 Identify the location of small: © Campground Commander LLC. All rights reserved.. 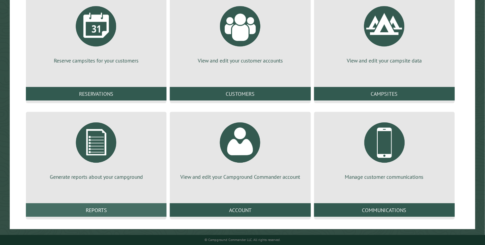
(242, 240).